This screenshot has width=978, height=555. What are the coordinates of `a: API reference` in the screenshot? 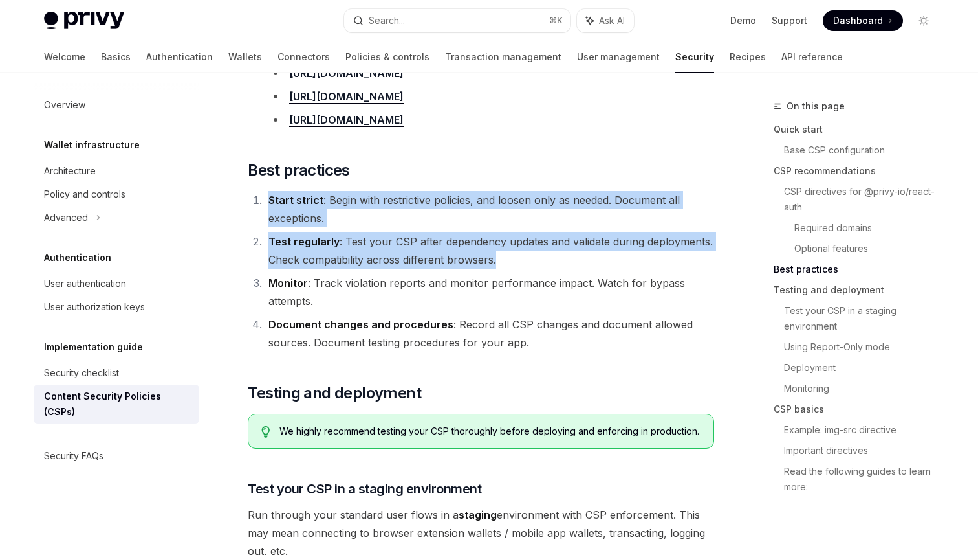 It's located at (812, 57).